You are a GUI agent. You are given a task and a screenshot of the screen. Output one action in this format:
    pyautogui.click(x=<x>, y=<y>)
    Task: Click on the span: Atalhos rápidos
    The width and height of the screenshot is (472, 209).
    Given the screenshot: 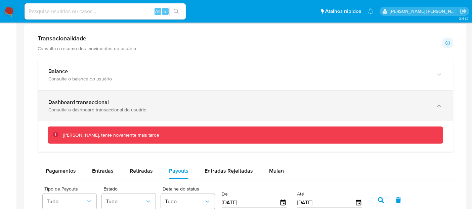 What is the action you would take?
    pyautogui.click(x=343, y=11)
    